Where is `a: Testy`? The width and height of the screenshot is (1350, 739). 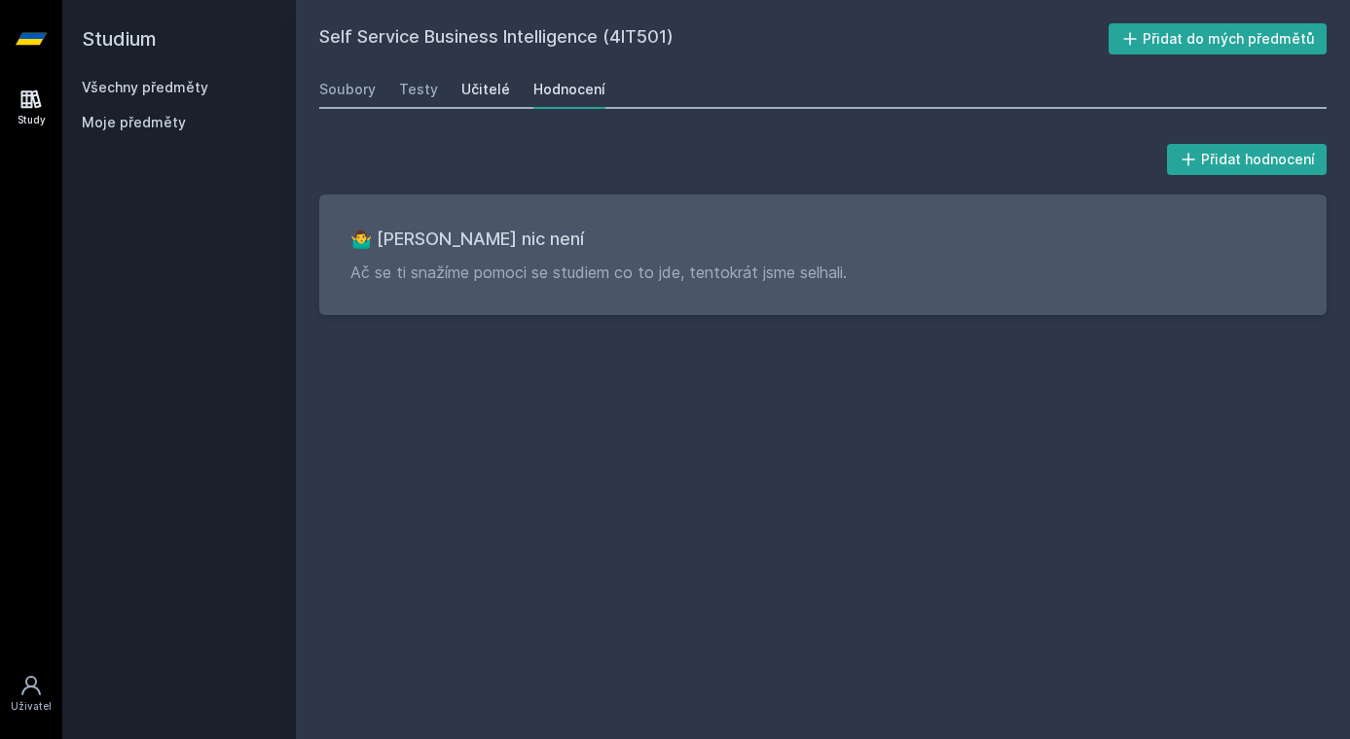 a: Testy is located at coordinates (418, 90).